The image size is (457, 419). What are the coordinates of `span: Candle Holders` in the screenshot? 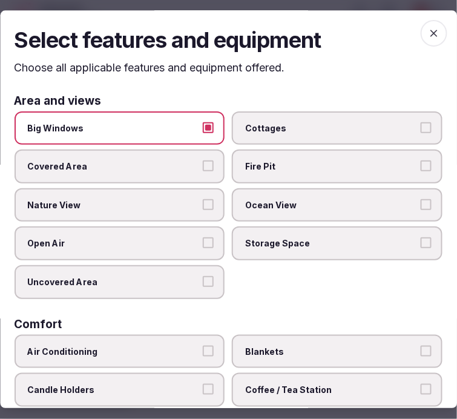 It's located at (114, 390).